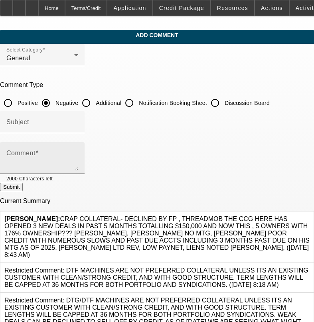 This screenshot has height=322, width=314. I want to click on span: Add Comment, so click(157, 35).